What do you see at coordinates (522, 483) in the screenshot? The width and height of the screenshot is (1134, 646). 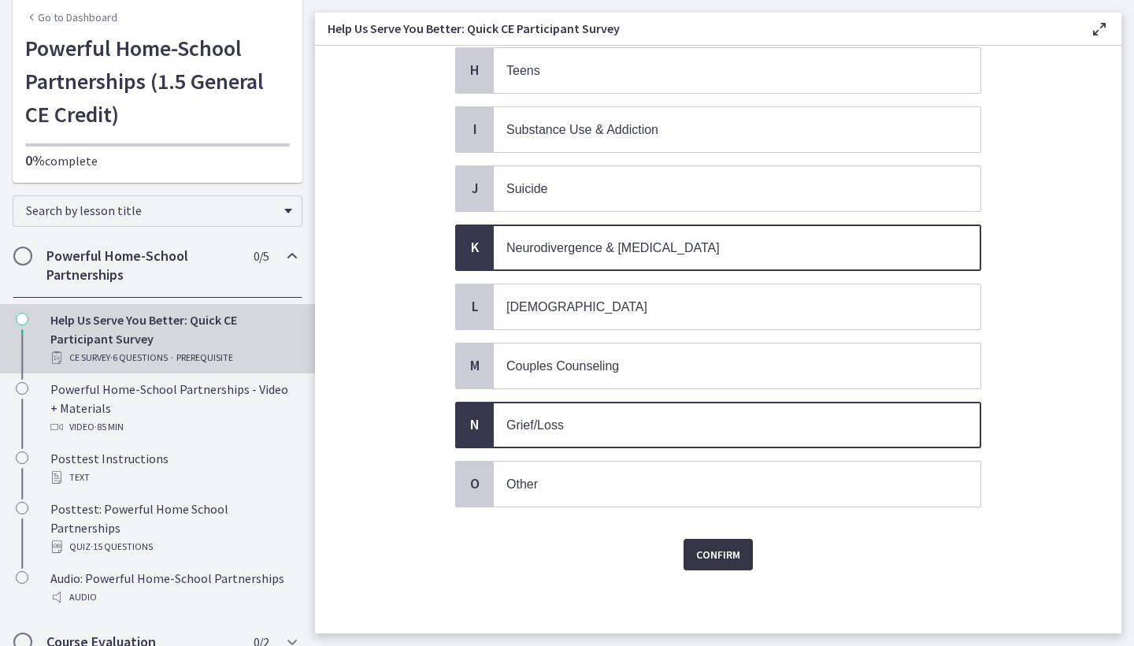 I see `span: Other` at bounding box center [522, 483].